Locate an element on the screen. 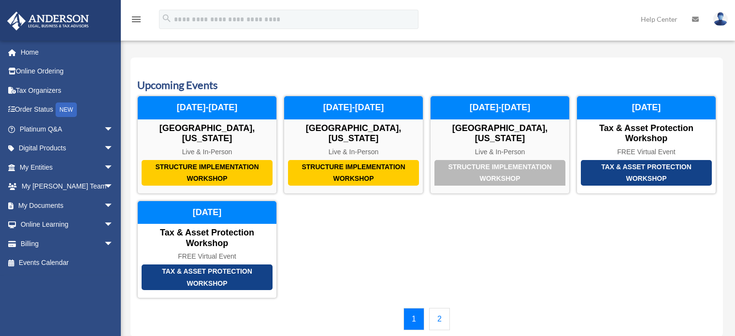  a: Platinum Q&Aarrow_drop_down is located at coordinates (67, 129).